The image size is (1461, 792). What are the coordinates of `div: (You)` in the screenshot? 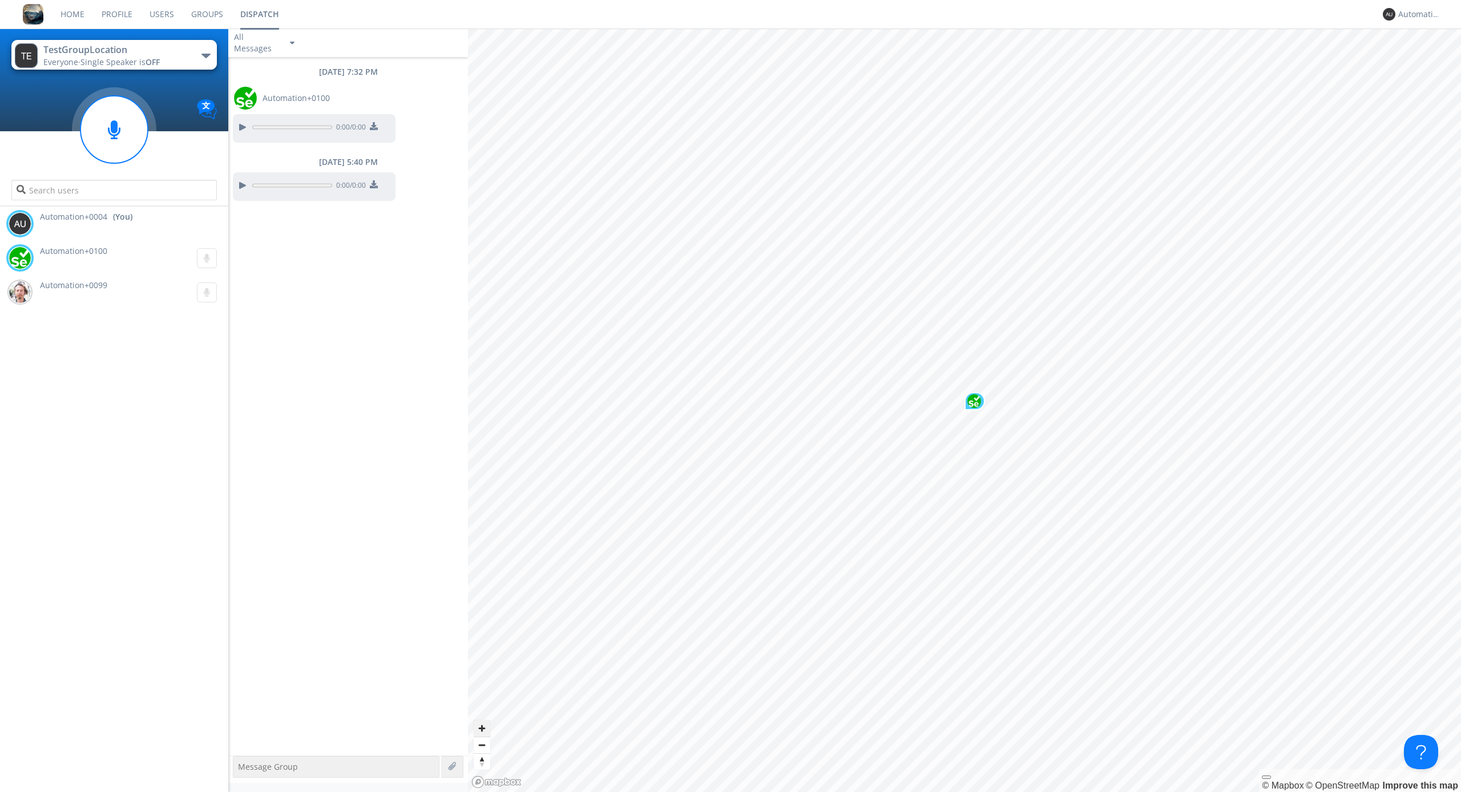 It's located at (123, 217).